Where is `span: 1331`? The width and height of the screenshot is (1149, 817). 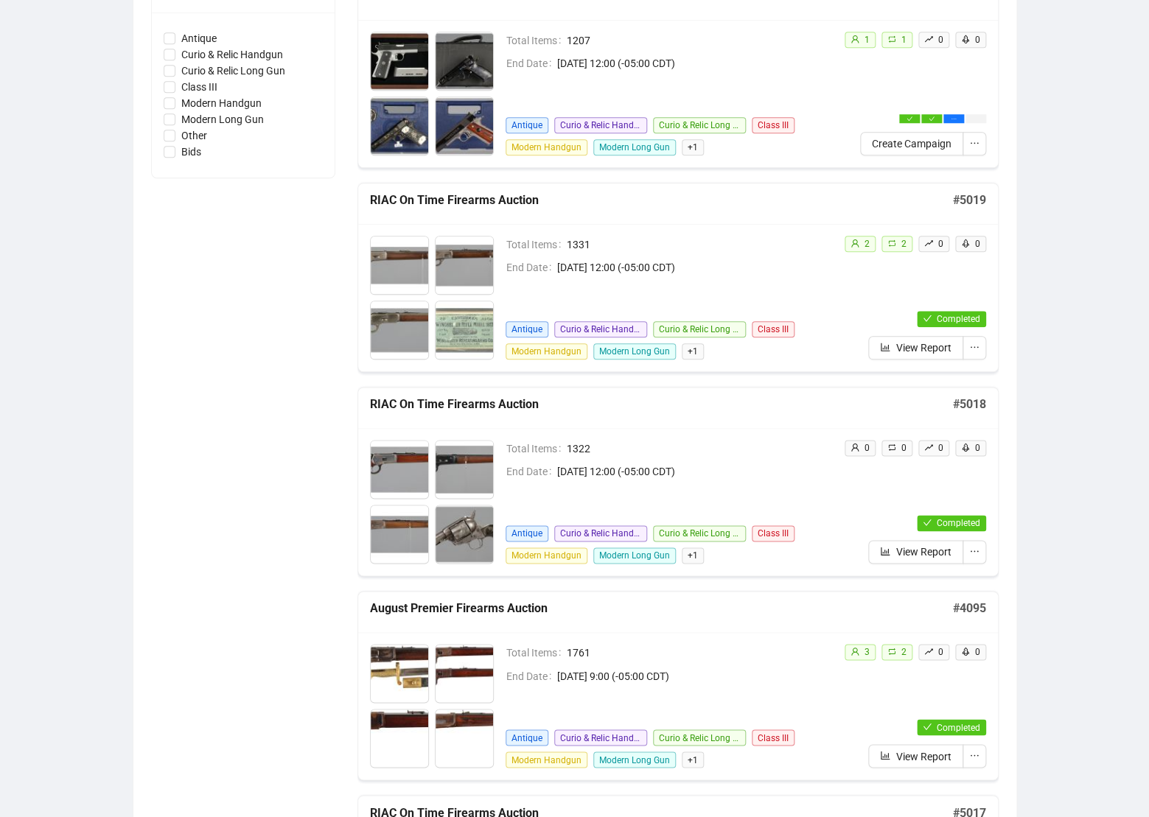 span: 1331 is located at coordinates (699, 245).